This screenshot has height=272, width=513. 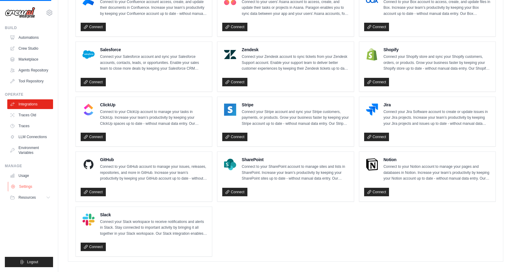 What do you see at coordinates (89, 220) in the screenshot?
I see `img: Slack Logo` at bounding box center [89, 220].